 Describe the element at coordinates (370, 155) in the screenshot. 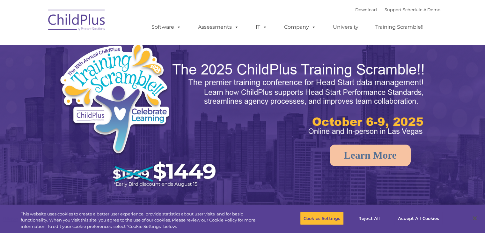

I see `a: Learn More` at that location.